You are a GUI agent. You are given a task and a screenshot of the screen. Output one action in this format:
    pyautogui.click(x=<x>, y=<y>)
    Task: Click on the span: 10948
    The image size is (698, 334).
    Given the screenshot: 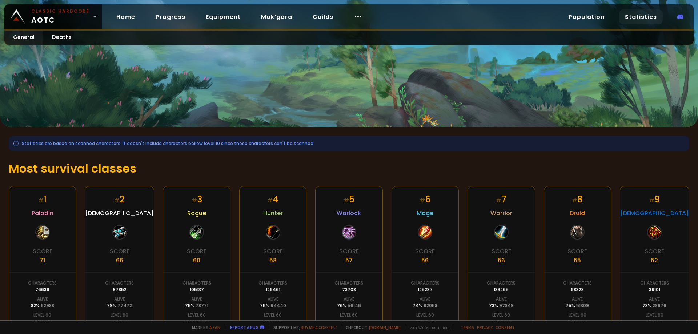 What is the action you would take?
    pyautogui.click(x=201, y=322)
    